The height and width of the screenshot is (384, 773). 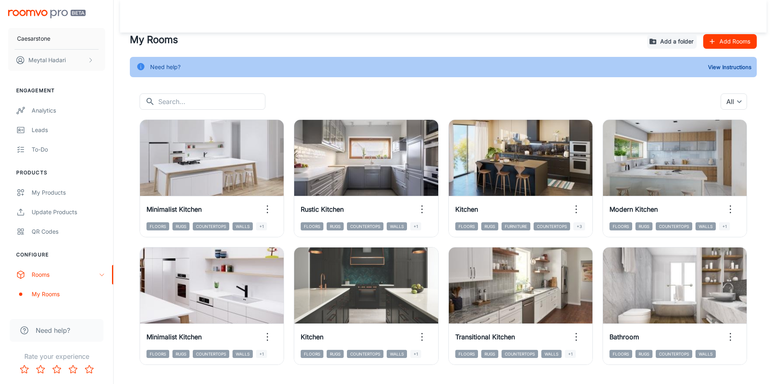 I want to click on div: All, so click(x=734, y=101).